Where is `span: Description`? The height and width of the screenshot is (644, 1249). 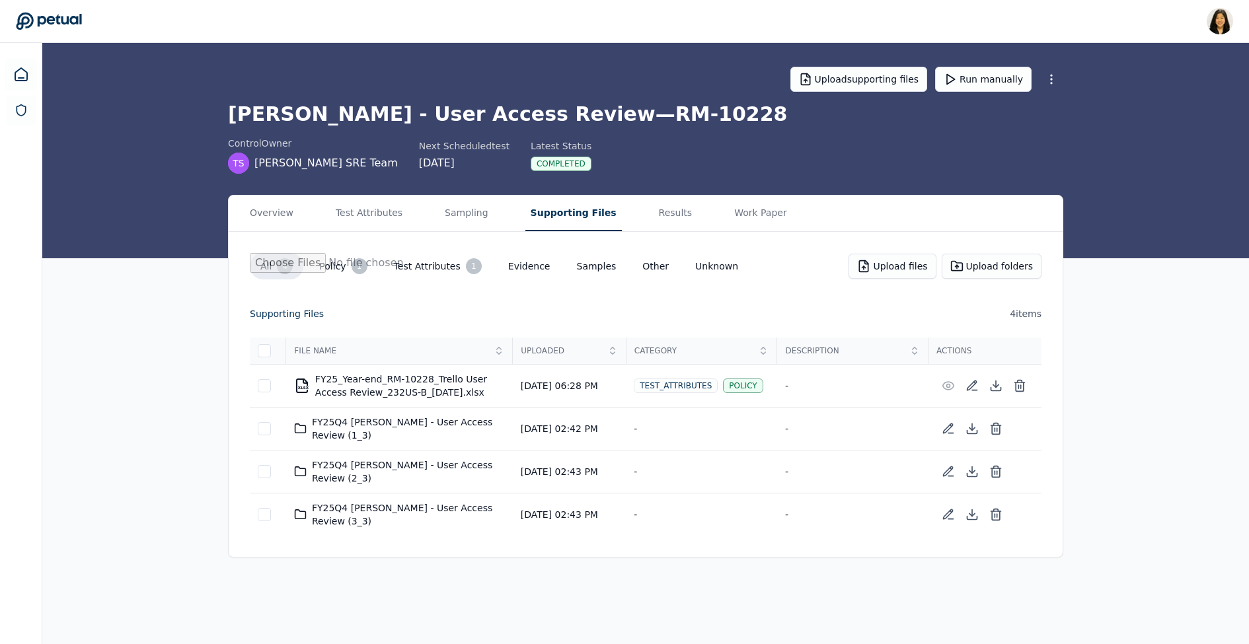
span: Description is located at coordinates (845, 351).